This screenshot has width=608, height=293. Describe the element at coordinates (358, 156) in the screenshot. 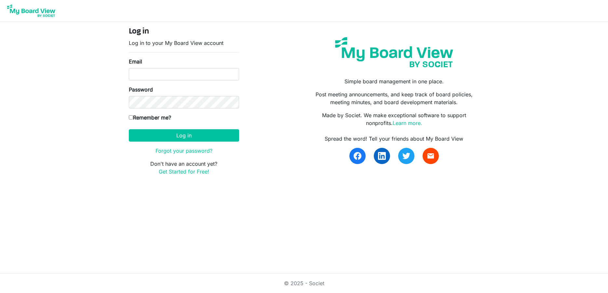

I see `img: facebook.svg` at that location.